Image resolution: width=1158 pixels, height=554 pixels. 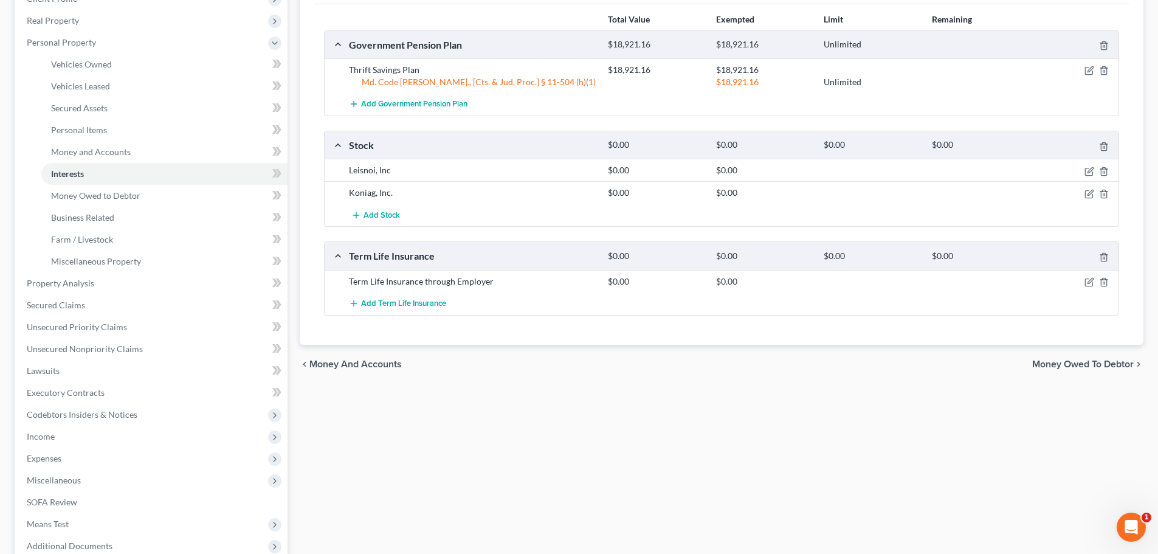 What do you see at coordinates (472, 70) in the screenshot?
I see `div: Thrift Savings Plan` at bounding box center [472, 70].